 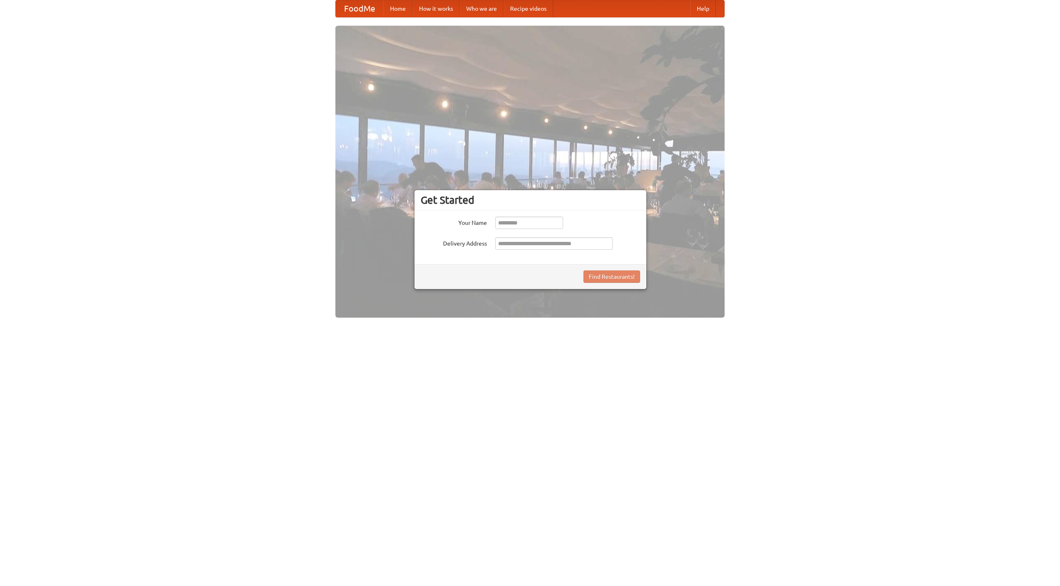 What do you see at coordinates (454, 242) in the screenshot?
I see `label: Delivery Address` at bounding box center [454, 242].